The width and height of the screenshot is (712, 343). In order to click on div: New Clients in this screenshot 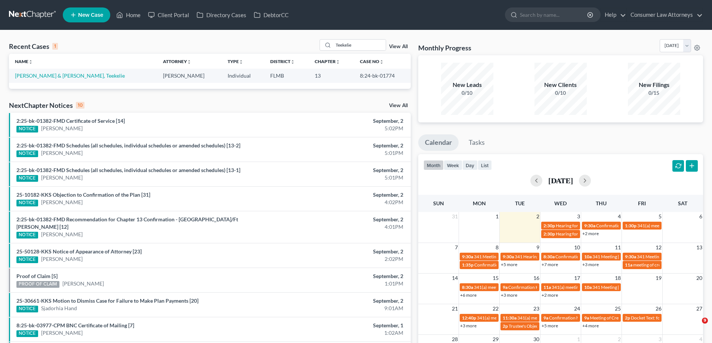, I will do `click(561, 85)`.